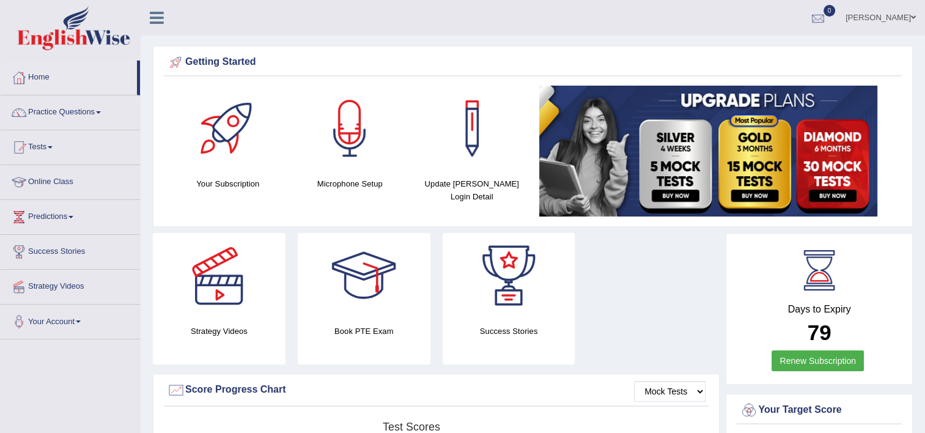 The height and width of the screenshot is (433, 925). Describe the element at coordinates (228, 183) in the screenshot. I see `h4: Your Subscription` at that location.